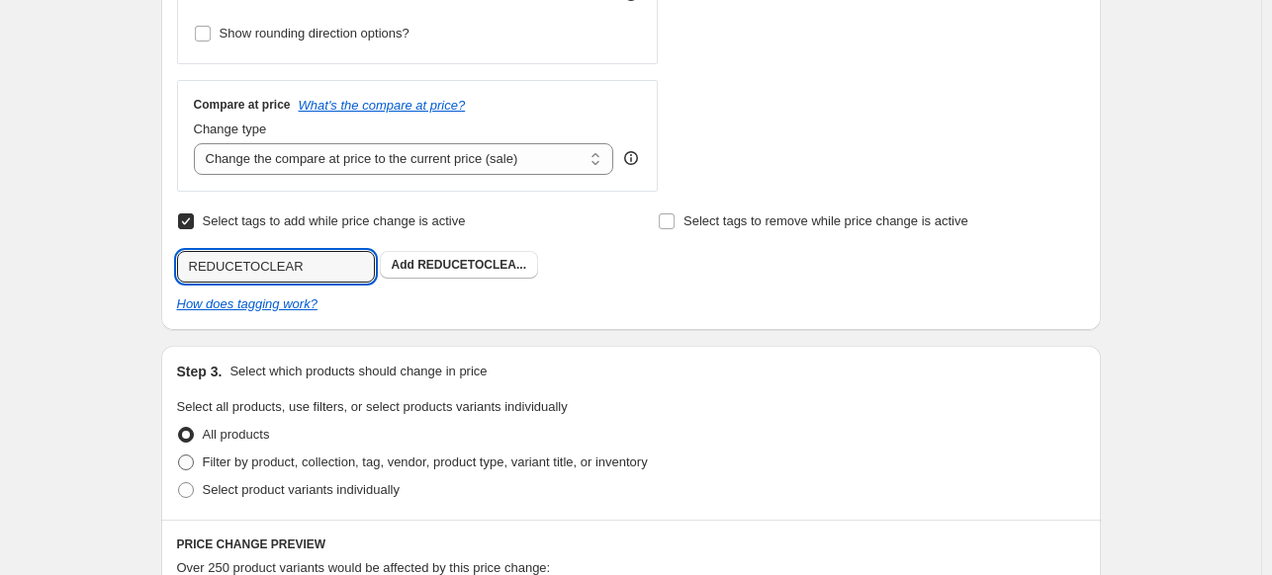  What do you see at coordinates (372, 406) in the screenshot?
I see `span: Select all products, use filters, or select products variants individually` at bounding box center [372, 406].